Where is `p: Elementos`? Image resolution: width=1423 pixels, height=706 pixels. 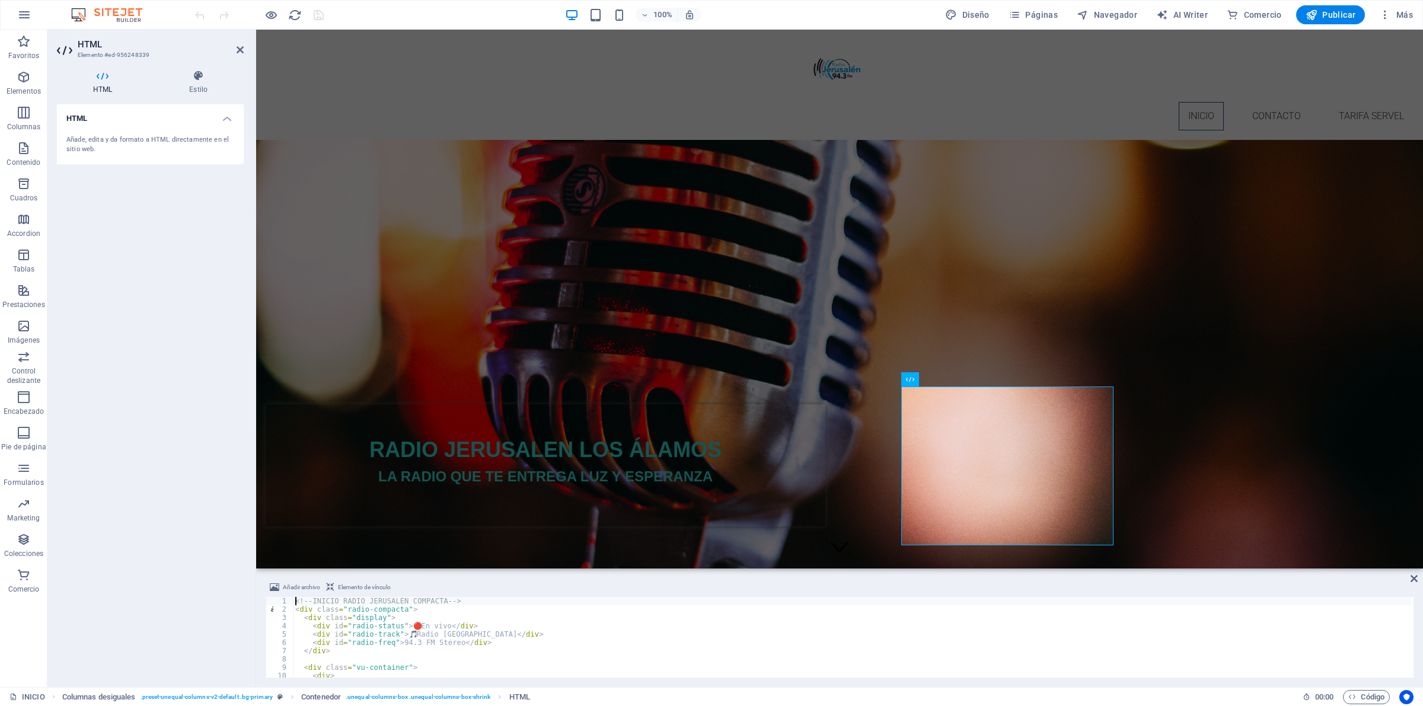 p: Elementos is located at coordinates (24, 91).